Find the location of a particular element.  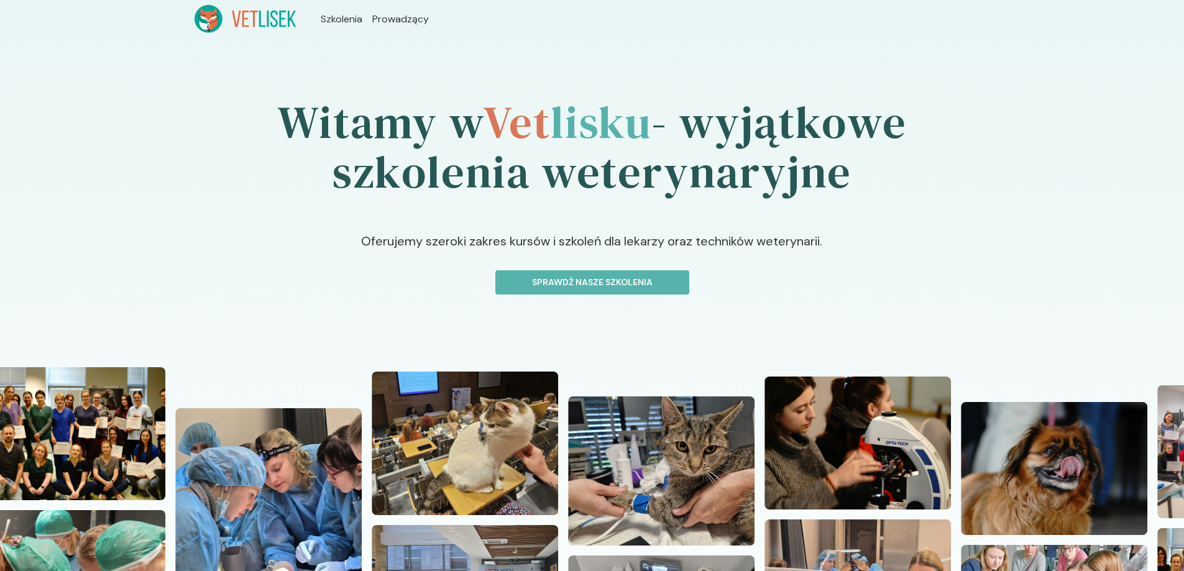

span: Prowadzący is located at coordinates (400, 19).